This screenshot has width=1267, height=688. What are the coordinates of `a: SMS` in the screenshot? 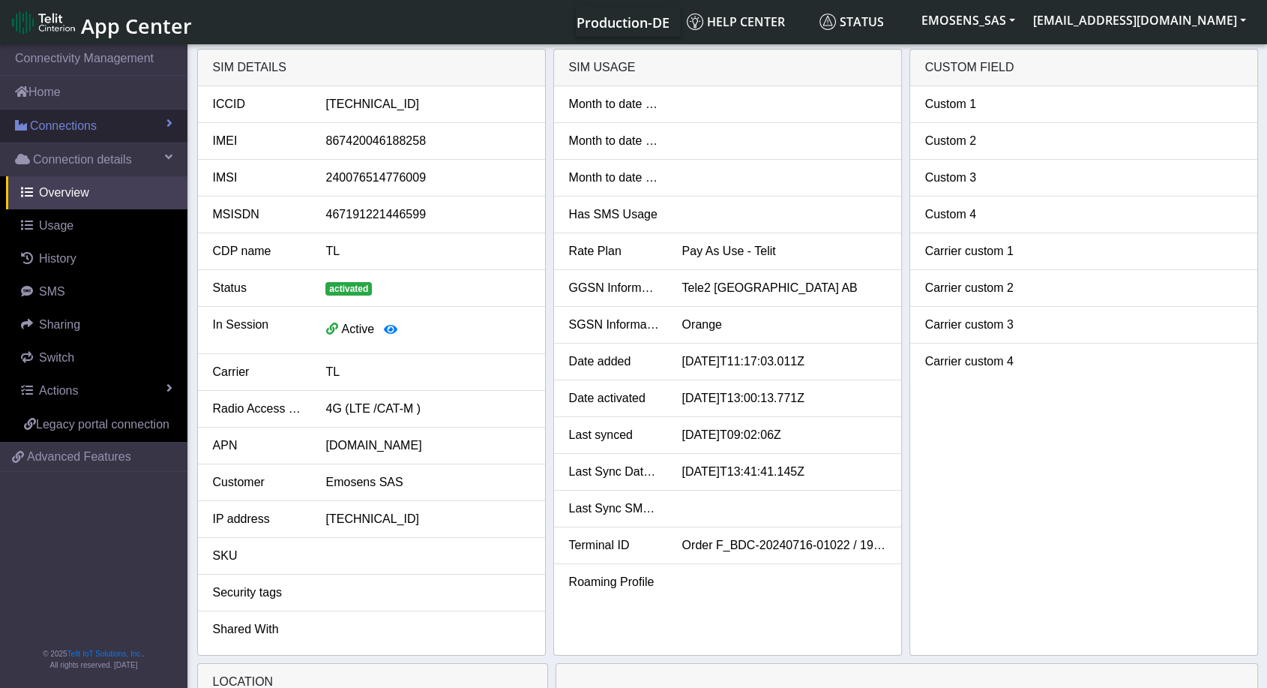 It's located at (97, 292).